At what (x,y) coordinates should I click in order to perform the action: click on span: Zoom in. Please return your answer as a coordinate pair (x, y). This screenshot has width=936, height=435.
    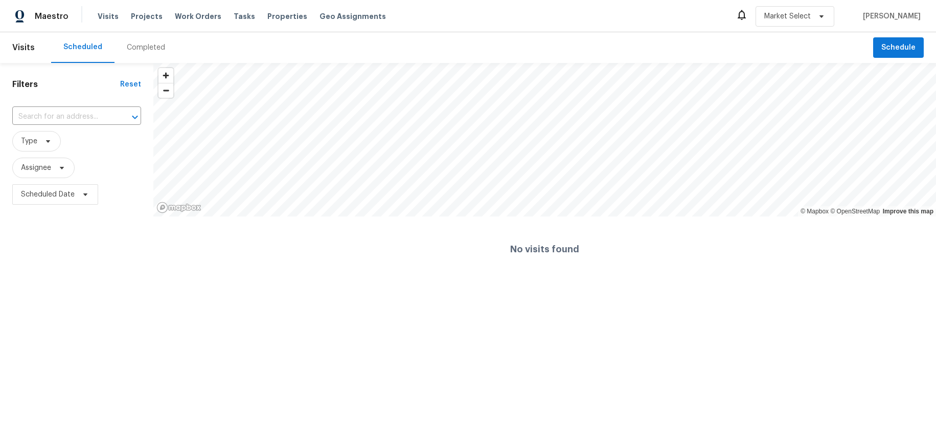
    Looking at the image, I should click on (166, 75).